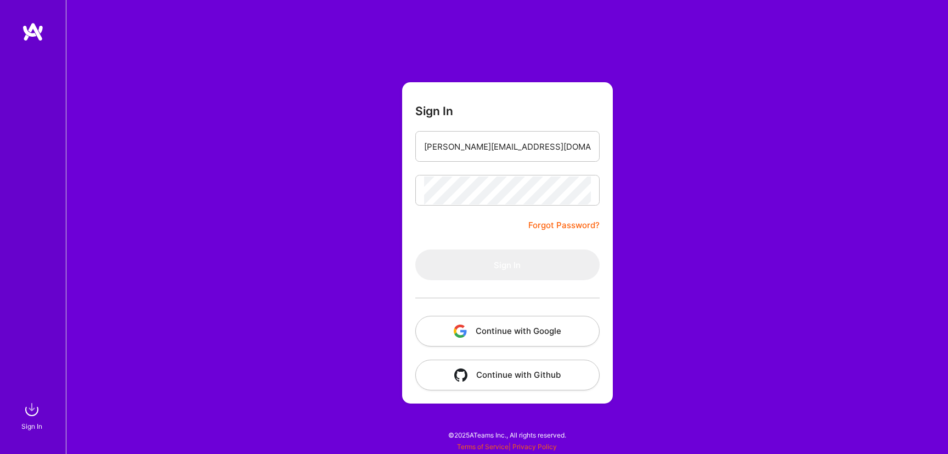  I want to click on div: Sign In, so click(32, 426).